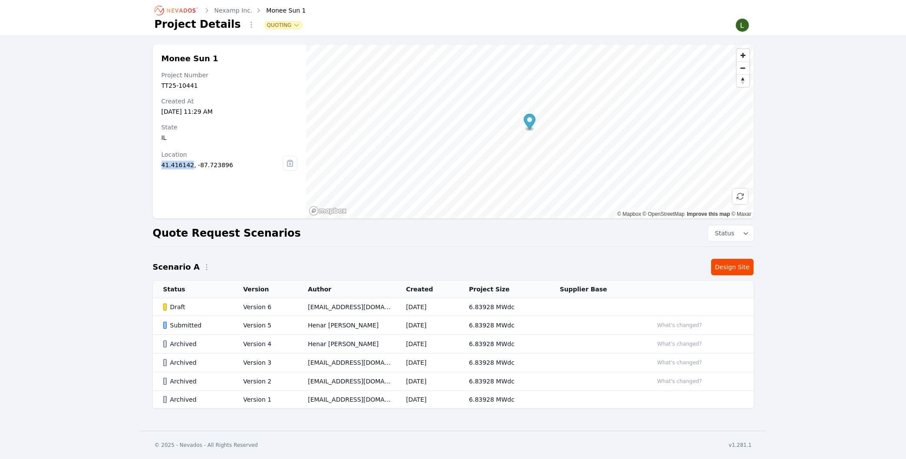 The width and height of the screenshot is (906, 459). I want to click on span: Reset bearing to north, so click(743, 81).